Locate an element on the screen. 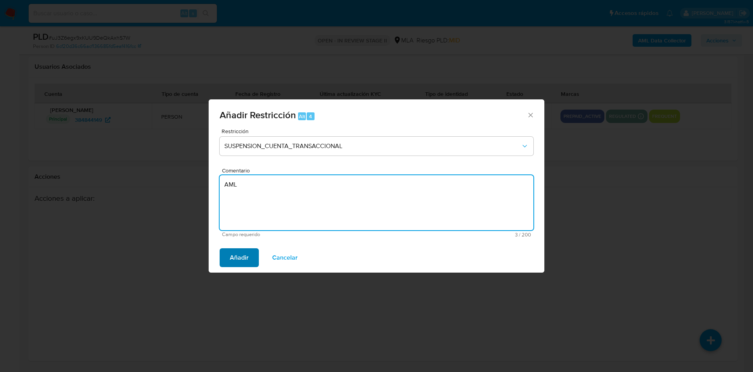 The height and width of the screenshot is (372, 753). textarea: AML is located at coordinates (377, 202).